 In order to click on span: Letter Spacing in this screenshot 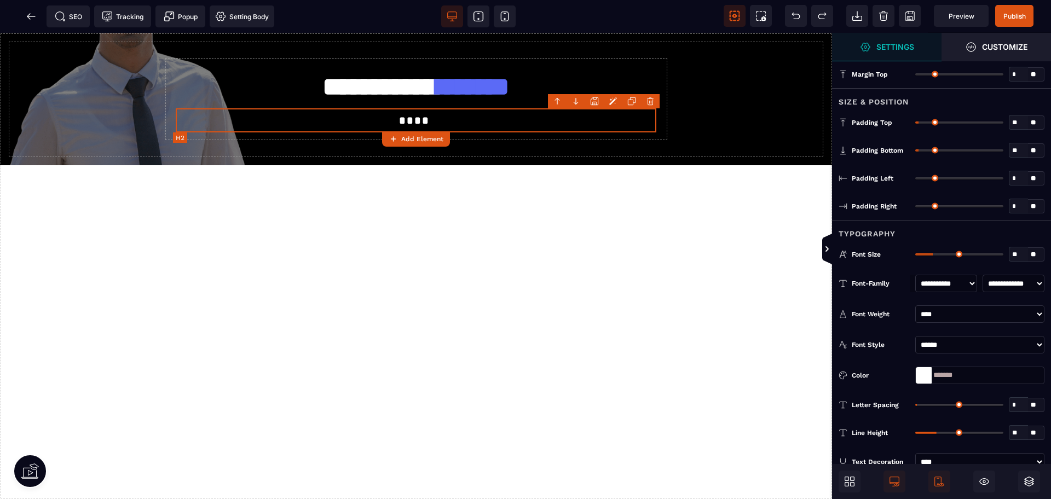, I will do `click(876, 405)`.